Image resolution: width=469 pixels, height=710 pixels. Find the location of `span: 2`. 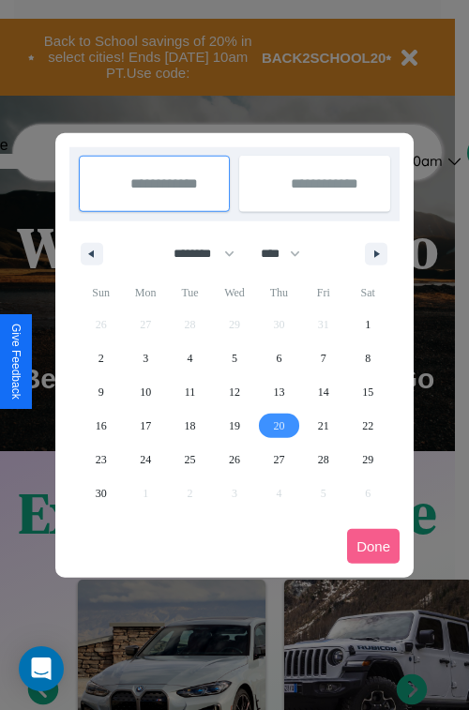

span: 2 is located at coordinates (101, 358).